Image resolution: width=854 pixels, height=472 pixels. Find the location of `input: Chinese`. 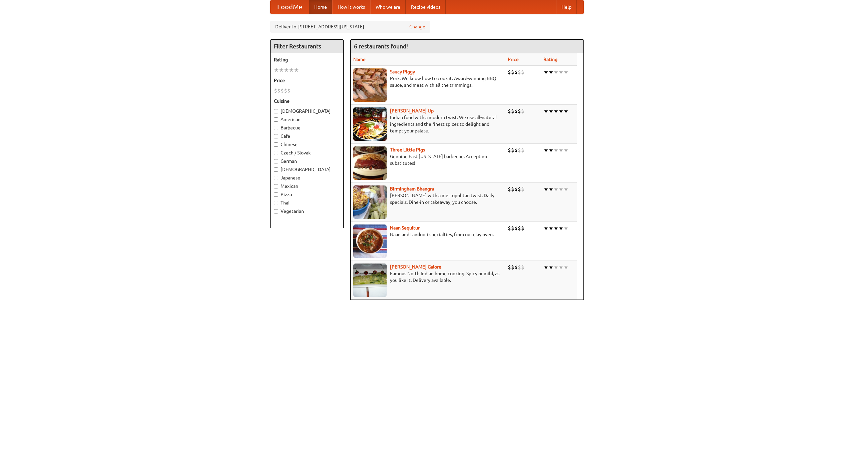

input: Chinese is located at coordinates (276, 144).